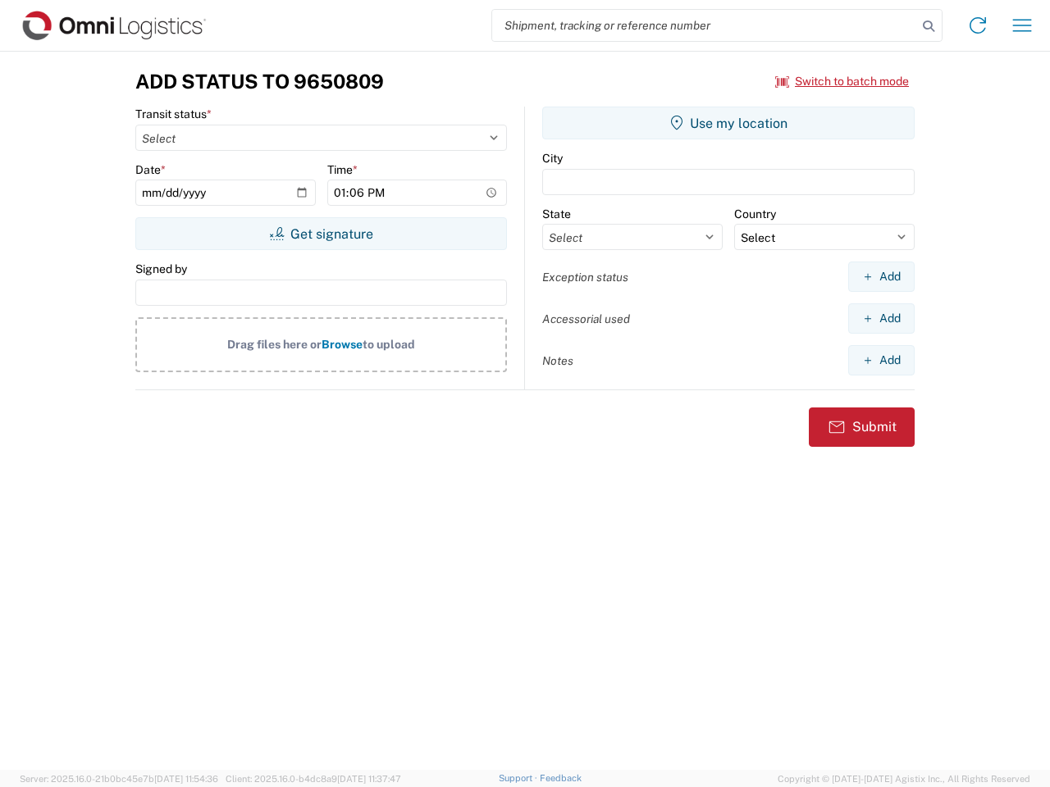  What do you see at coordinates (755, 214) in the screenshot?
I see `label: Country` at bounding box center [755, 214].